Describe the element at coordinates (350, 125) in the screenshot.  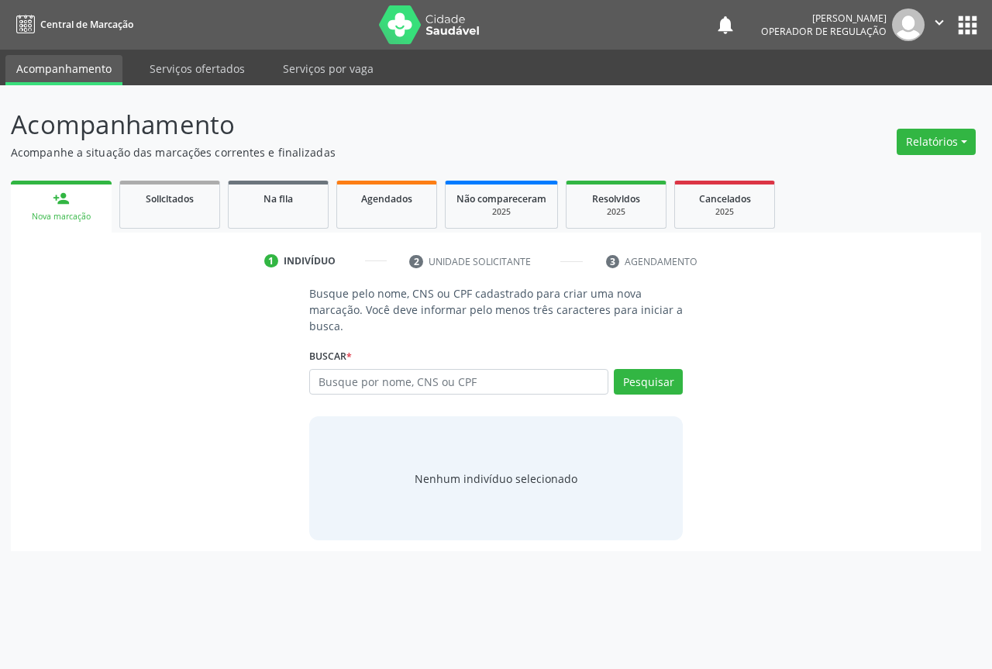
I see `p: Acompanhamento` at that location.